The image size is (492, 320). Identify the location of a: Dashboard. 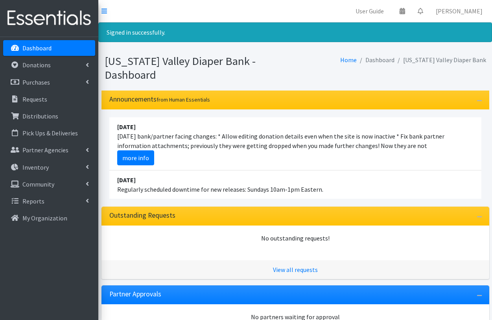
(49, 48).